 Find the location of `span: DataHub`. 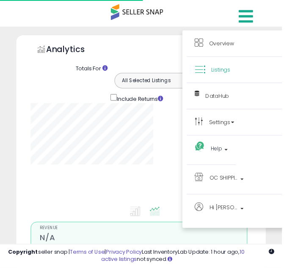

span: DataHub is located at coordinates (225, 99).